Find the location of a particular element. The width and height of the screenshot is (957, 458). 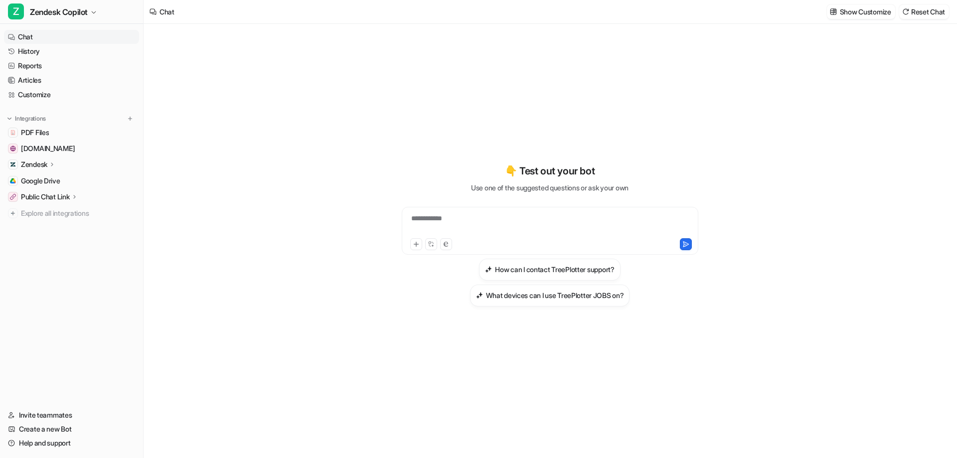

button: Show Customize is located at coordinates (860, 11).